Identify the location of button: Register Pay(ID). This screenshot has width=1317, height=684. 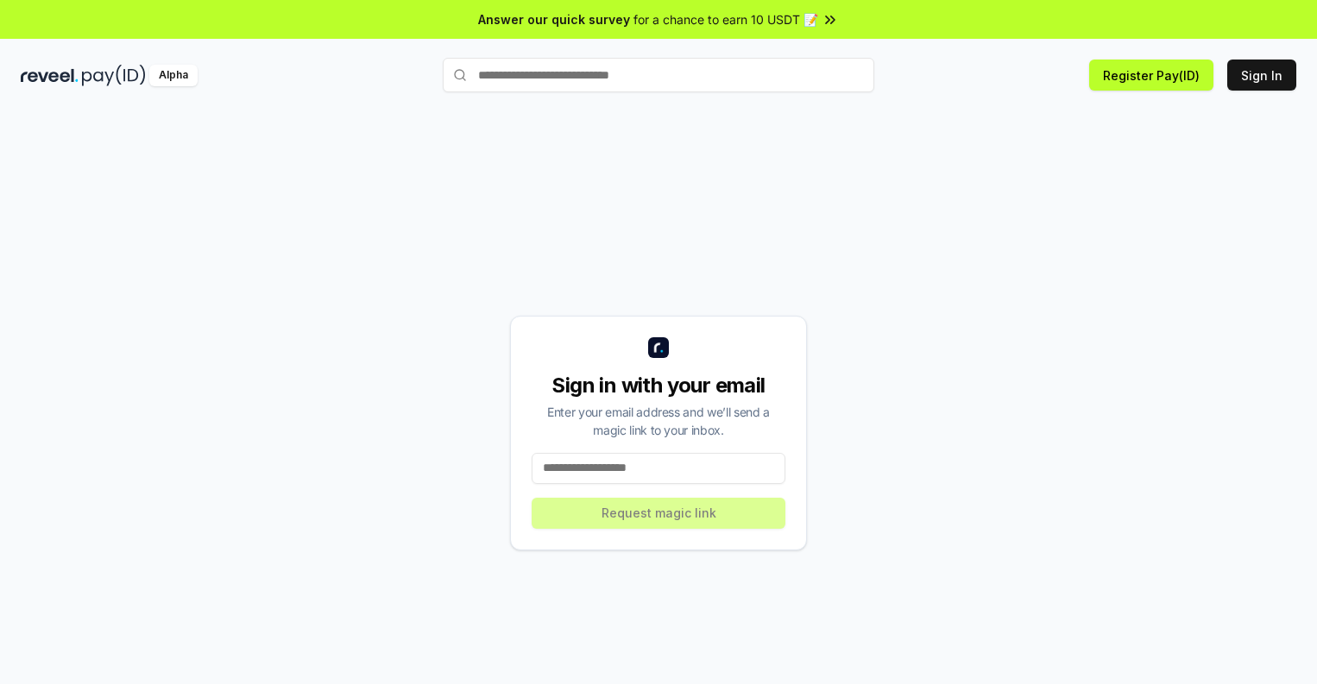
(1151, 75).